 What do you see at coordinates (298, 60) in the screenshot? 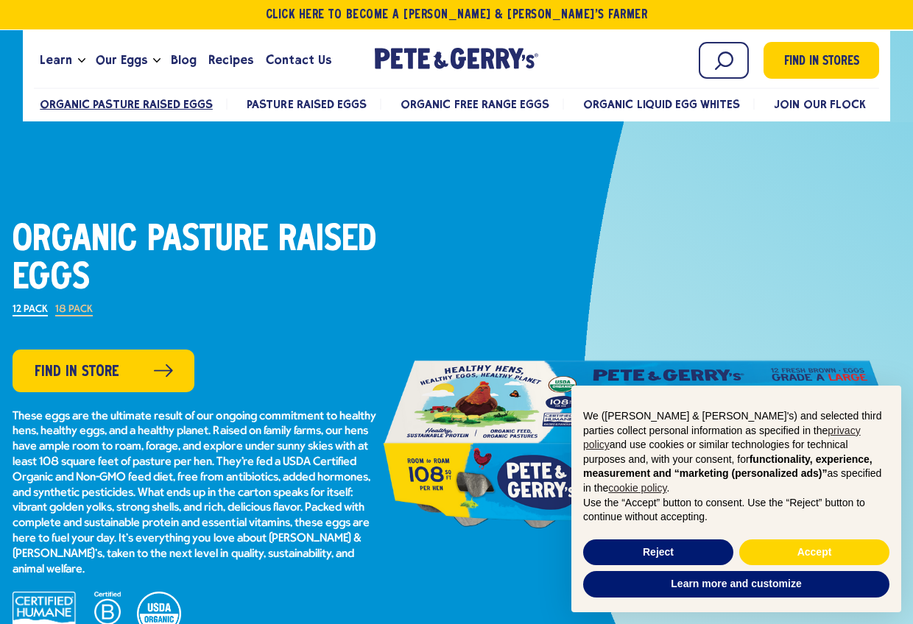
I see `span: Contact Us` at bounding box center [298, 60].